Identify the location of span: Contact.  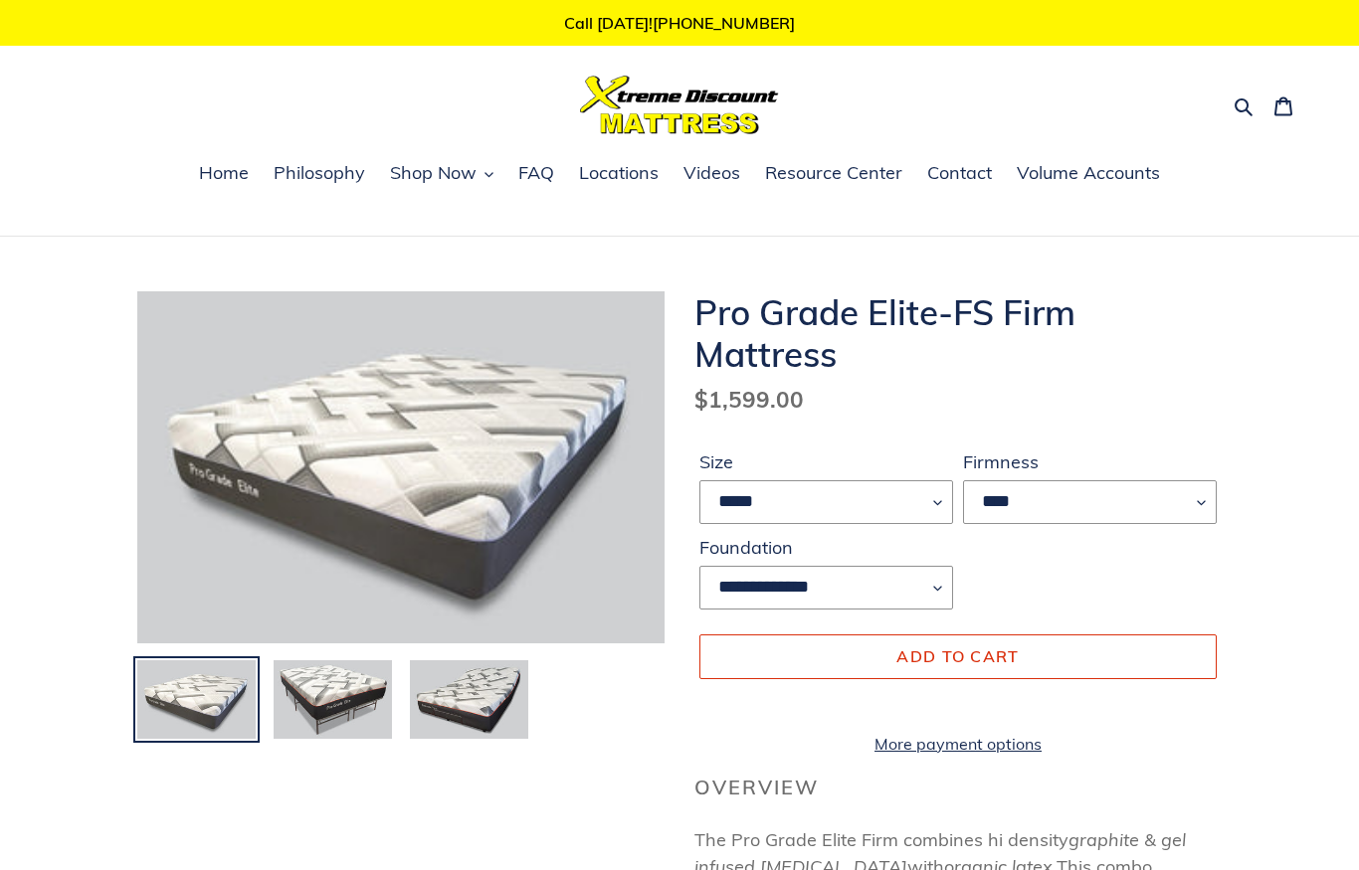
(959, 173).